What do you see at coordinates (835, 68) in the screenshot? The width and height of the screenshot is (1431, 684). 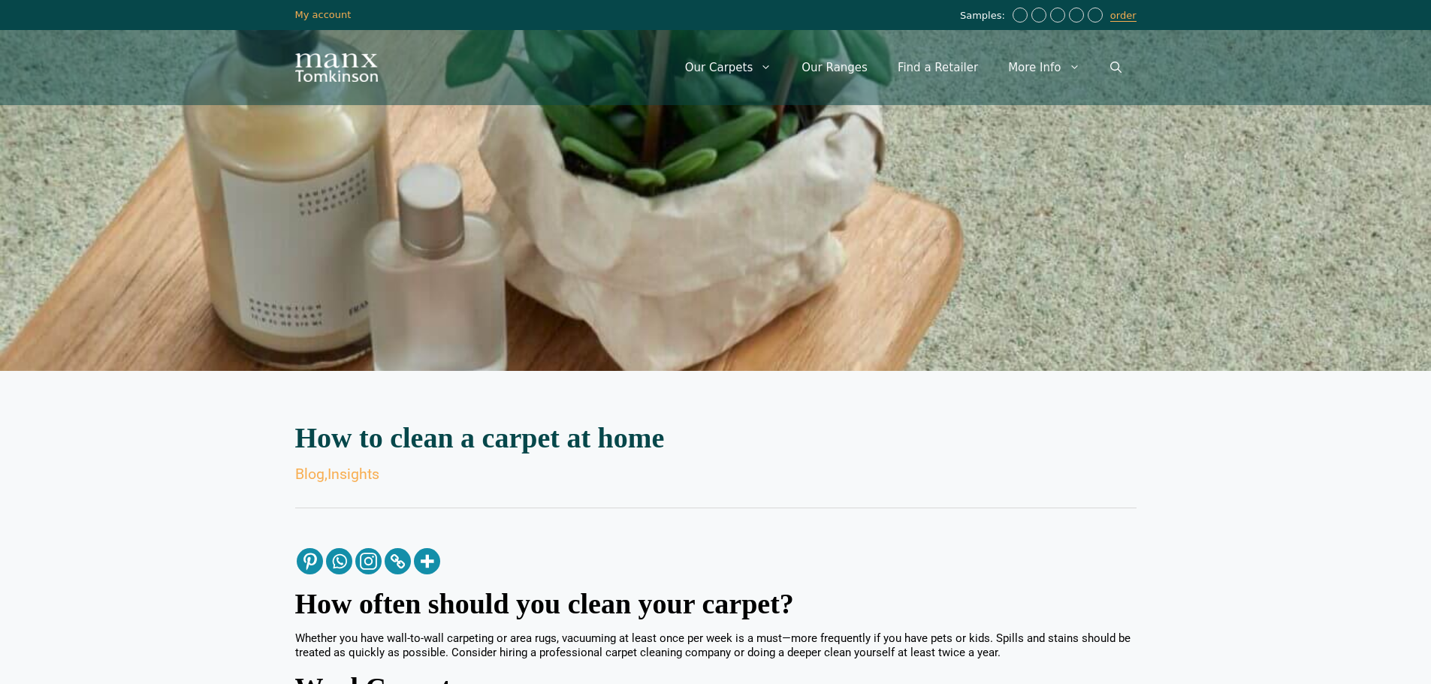 I see `a: Our Ranges` at bounding box center [835, 68].